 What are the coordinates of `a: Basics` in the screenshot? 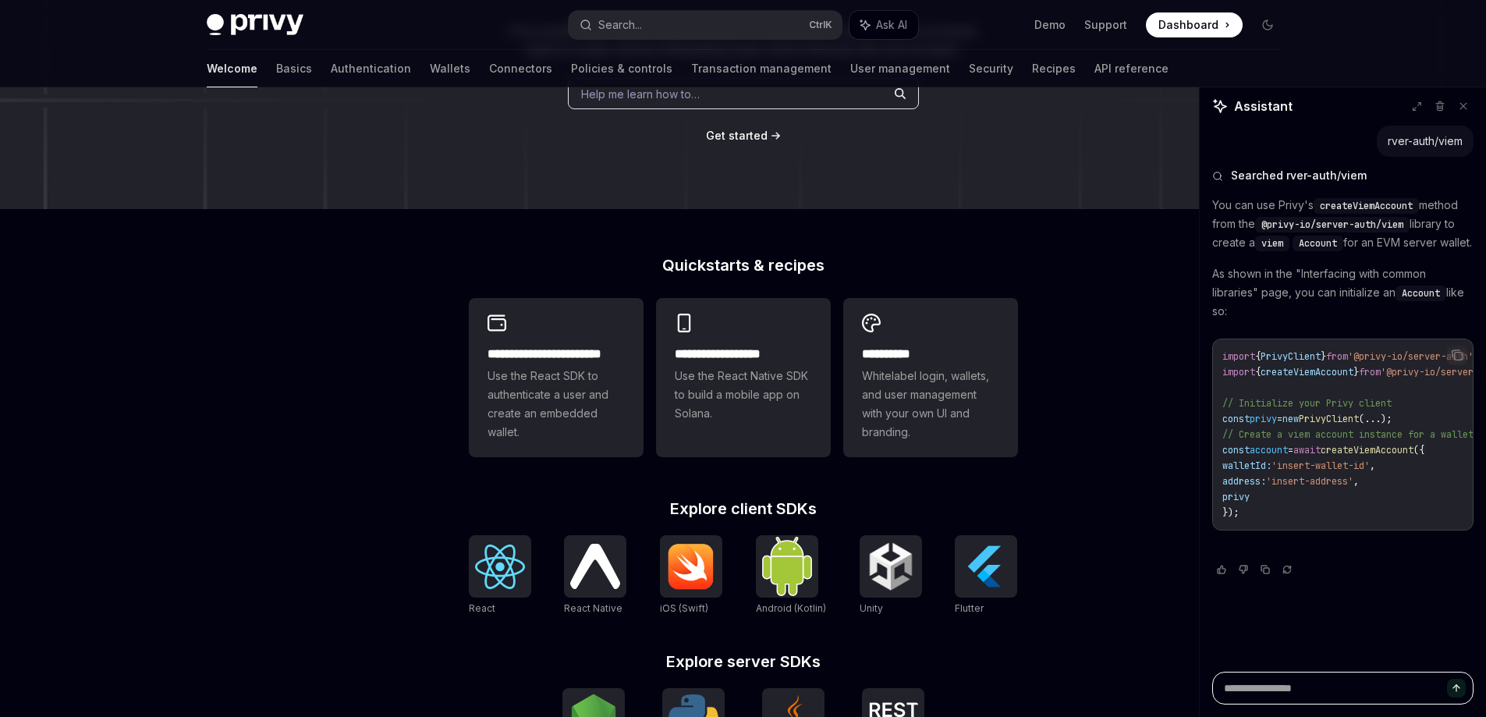 It's located at (294, 69).